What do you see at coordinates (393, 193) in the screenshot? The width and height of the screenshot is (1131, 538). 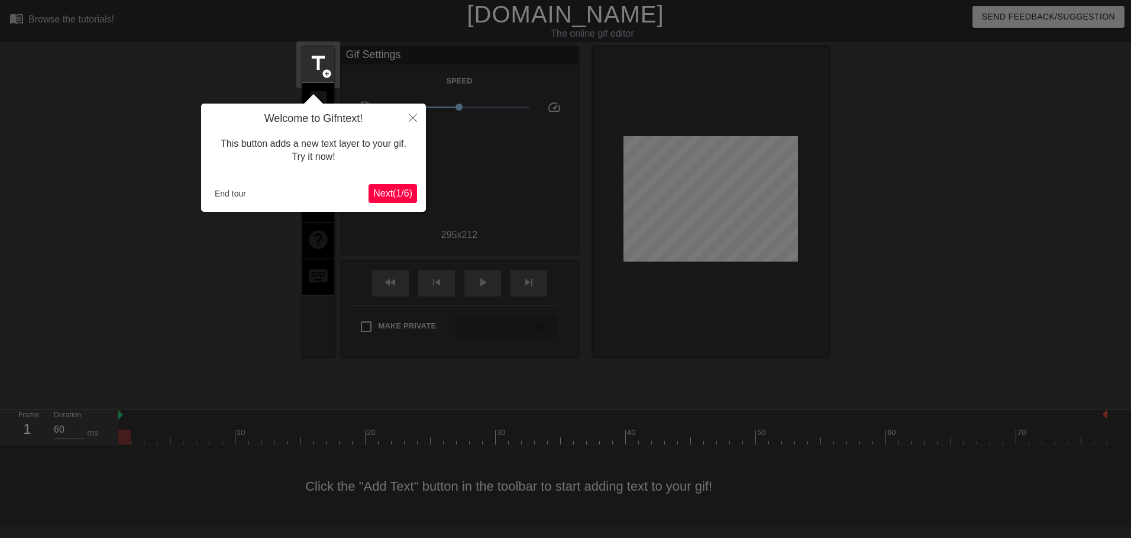 I see `span: Next ( 1 / 6 )` at bounding box center [393, 193].